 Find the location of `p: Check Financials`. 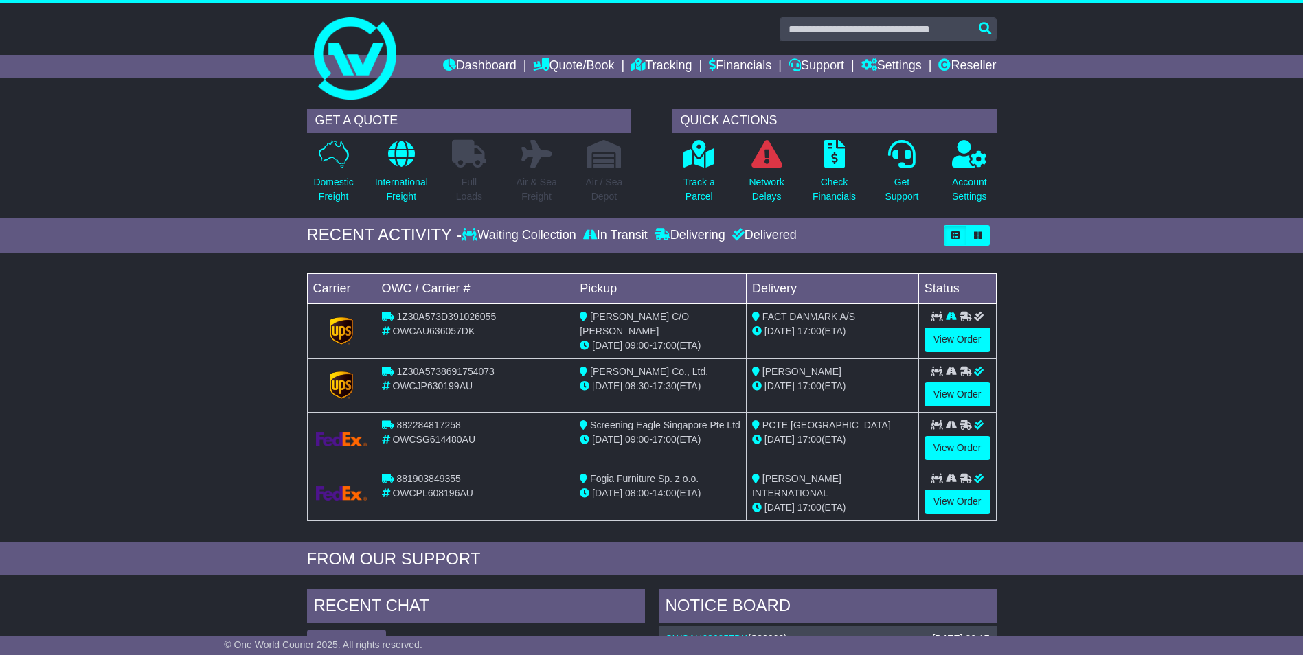

p: Check Financials is located at coordinates (834, 190).